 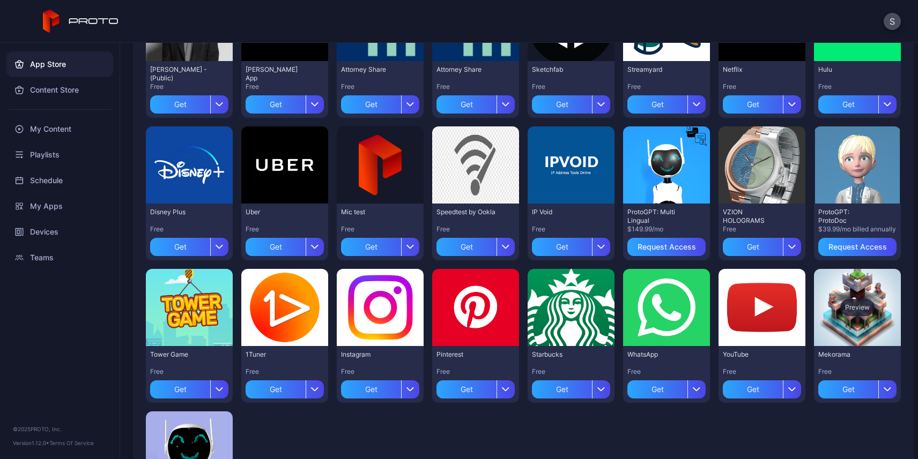 What do you see at coordinates (666, 229) in the screenshot?
I see `div: $149.99/mo` at bounding box center [666, 229].